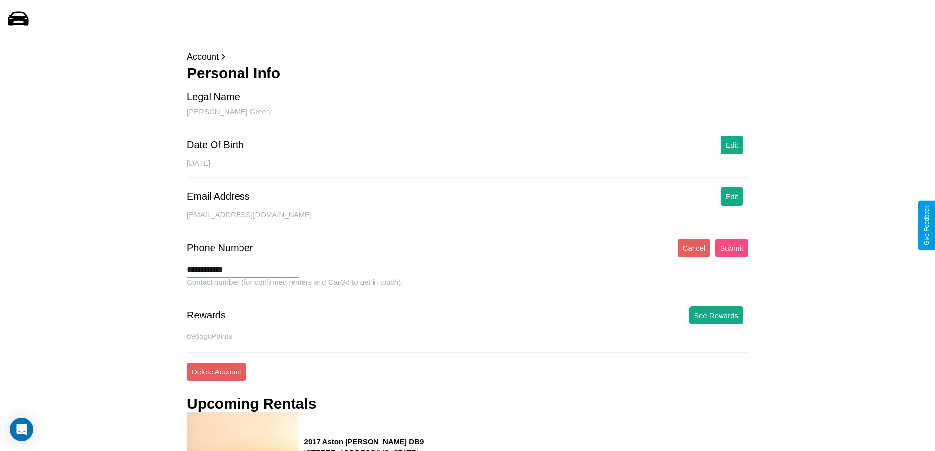 Image resolution: width=935 pixels, height=451 pixels. I want to click on button: Cancel, so click(694, 248).